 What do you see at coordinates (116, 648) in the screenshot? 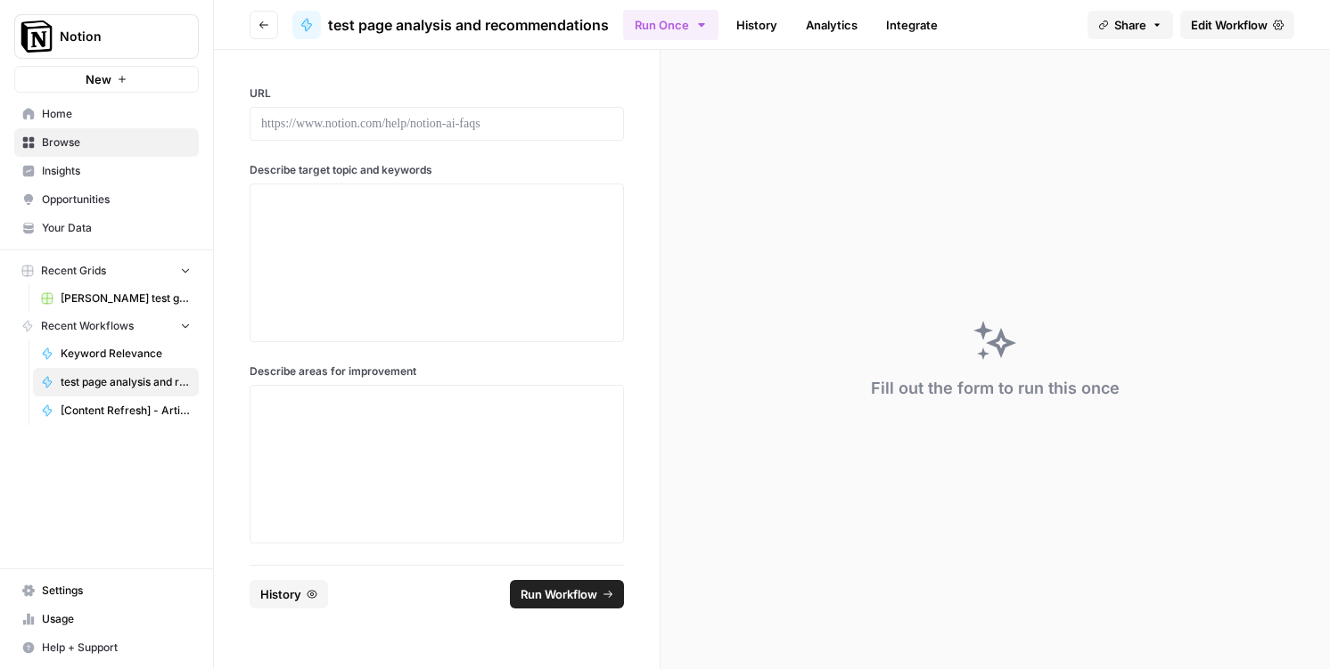
I see `span: Help + Support` at bounding box center [116, 648].